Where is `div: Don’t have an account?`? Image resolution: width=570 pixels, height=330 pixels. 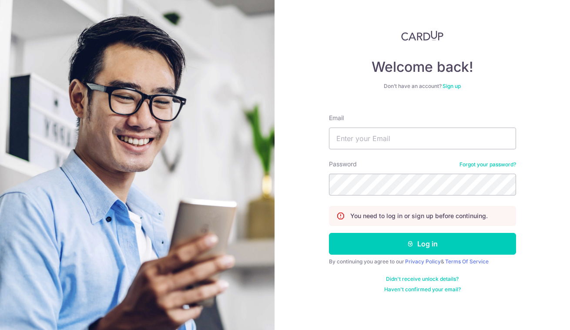 div: Don’t have an account? is located at coordinates (423, 86).